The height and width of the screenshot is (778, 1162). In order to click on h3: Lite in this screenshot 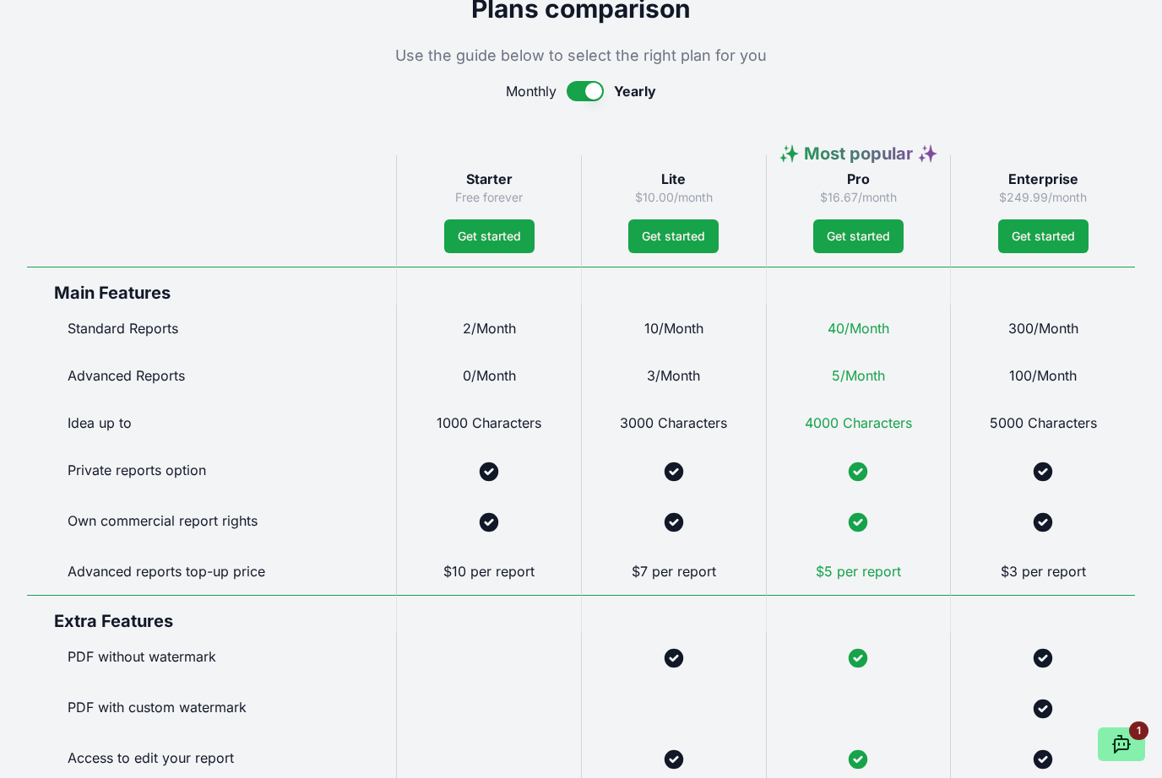, I will do `click(674, 179)`.